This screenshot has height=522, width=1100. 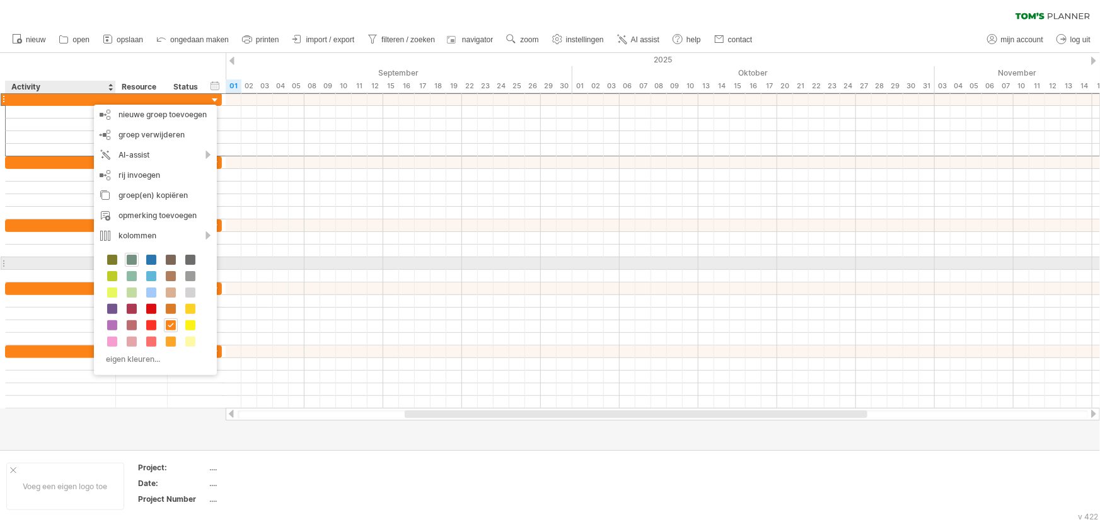 What do you see at coordinates (1037, 86) in the screenshot?
I see `div: dinsdag, 11 November 2025` at bounding box center [1037, 86].